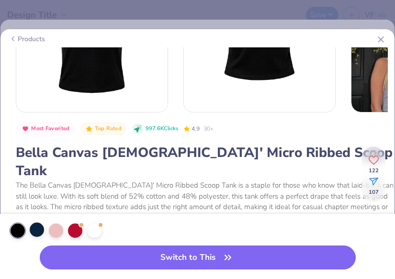  Describe the element at coordinates (195, 129) in the screenshot. I see `span: 4.9` at that location.